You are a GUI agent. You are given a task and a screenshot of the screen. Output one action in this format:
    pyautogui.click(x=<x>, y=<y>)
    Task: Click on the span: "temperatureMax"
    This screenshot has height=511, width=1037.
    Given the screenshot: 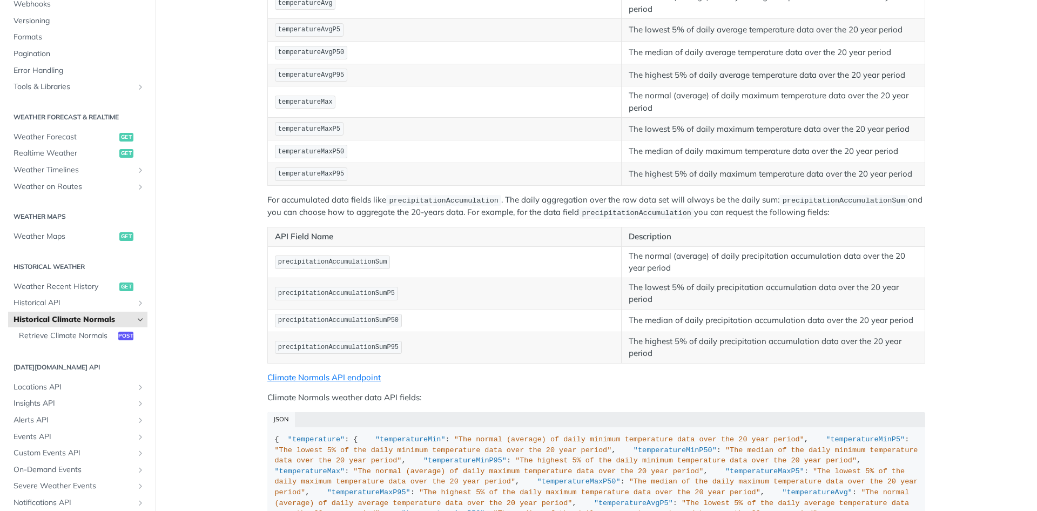 What is the action you would take?
    pyautogui.click(x=310, y=471)
    